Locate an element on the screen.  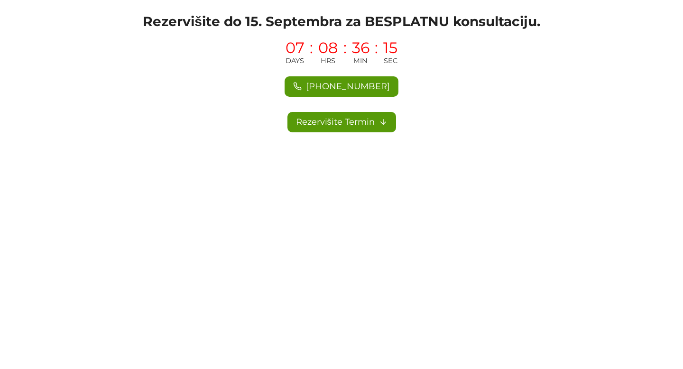
span: HRS is located at coordinates (328, 61).